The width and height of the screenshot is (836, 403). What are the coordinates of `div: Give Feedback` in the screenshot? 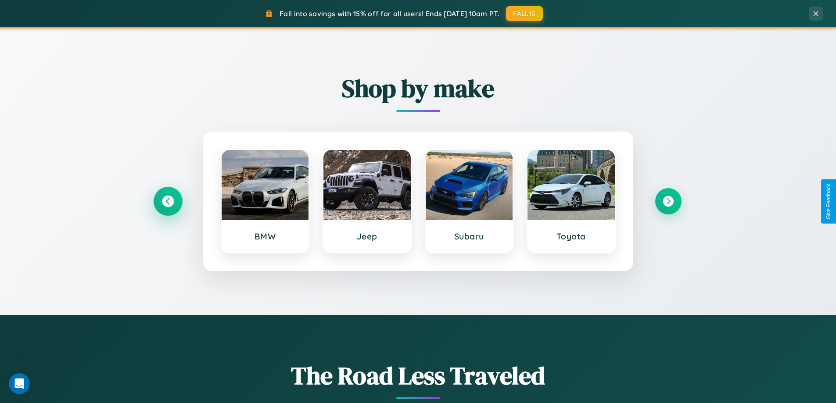 It's located at (829, 201).